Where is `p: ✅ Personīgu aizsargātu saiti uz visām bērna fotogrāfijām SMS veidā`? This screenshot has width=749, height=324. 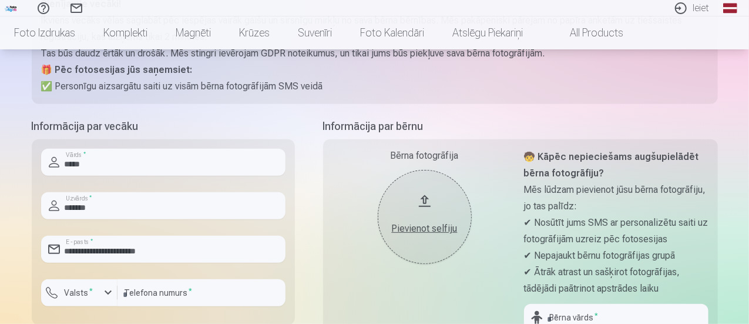 p: ✅ Personīgu aizsargātu saiti uz visām bērna fotogrāfijām SMS veidā is located at coordinates (375, 86).